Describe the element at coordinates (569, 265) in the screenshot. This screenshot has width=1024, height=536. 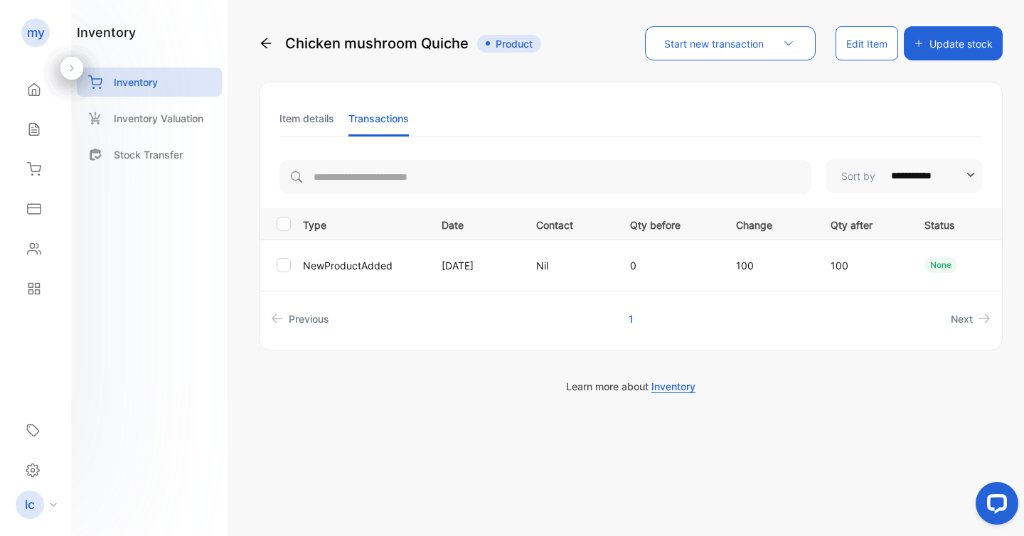
I see `p: Nil` at that location.